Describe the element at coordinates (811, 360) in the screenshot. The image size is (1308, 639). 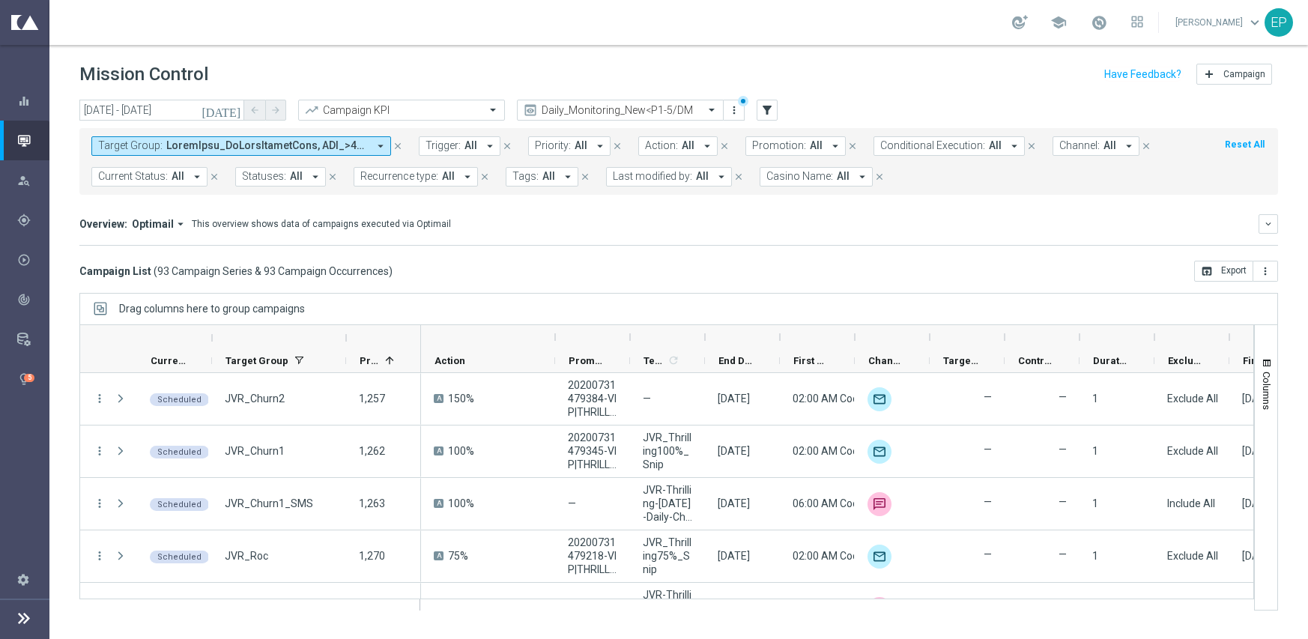
I see `span: First Send Time` at that location.